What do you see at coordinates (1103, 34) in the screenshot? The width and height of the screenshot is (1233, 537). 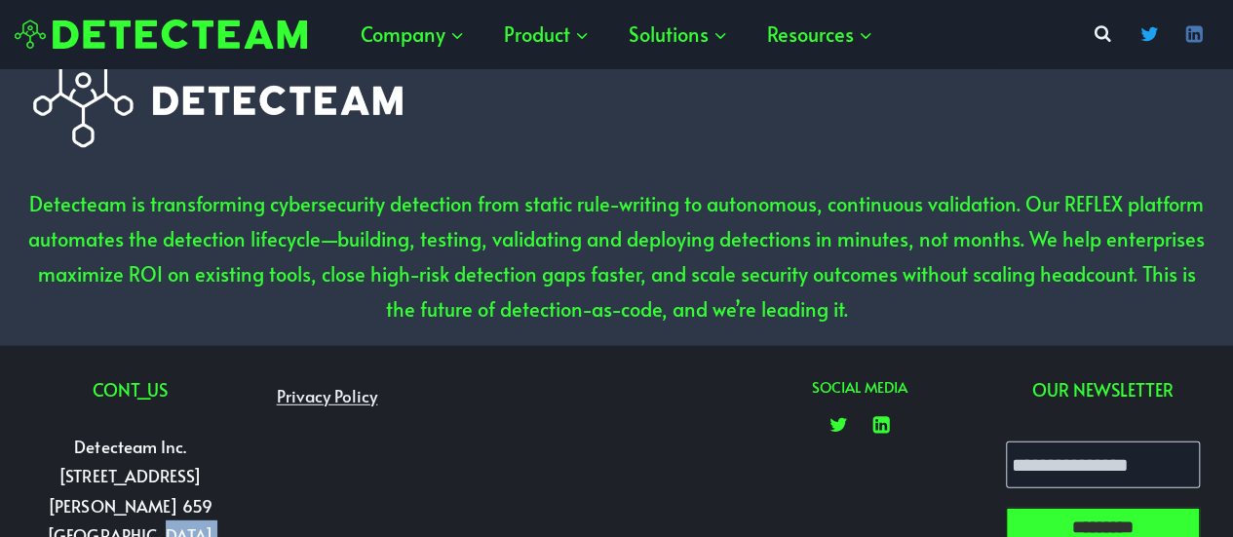 I see `button: View Search Form` at bounding box center [1103, 34].